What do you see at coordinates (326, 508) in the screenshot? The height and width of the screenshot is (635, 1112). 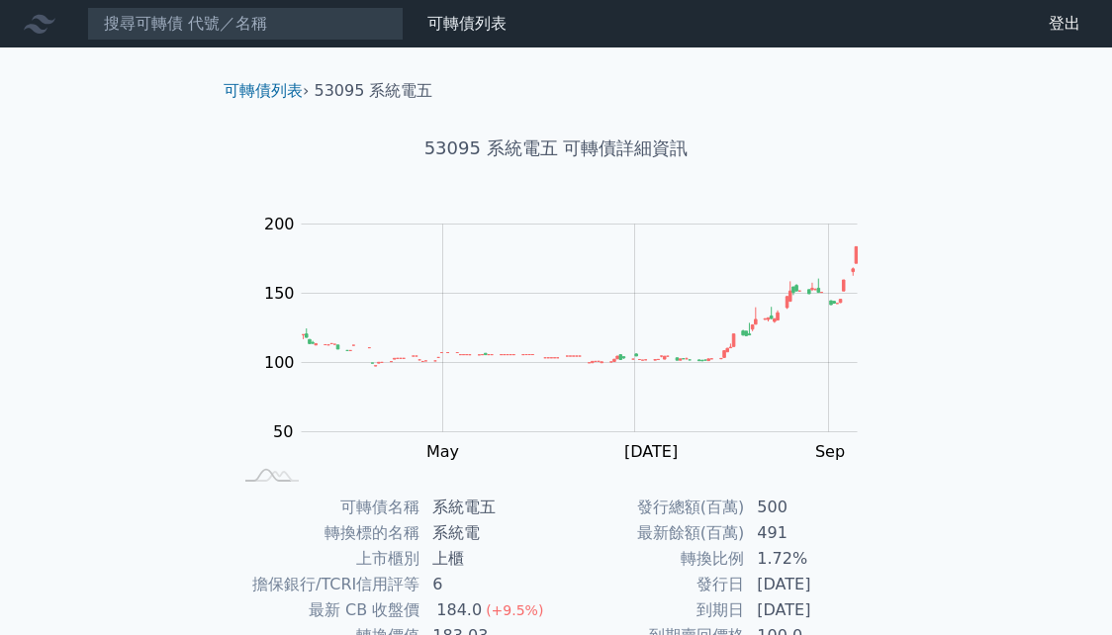 I see `td: 可轉債名稱` at bounding box center [326, 508].